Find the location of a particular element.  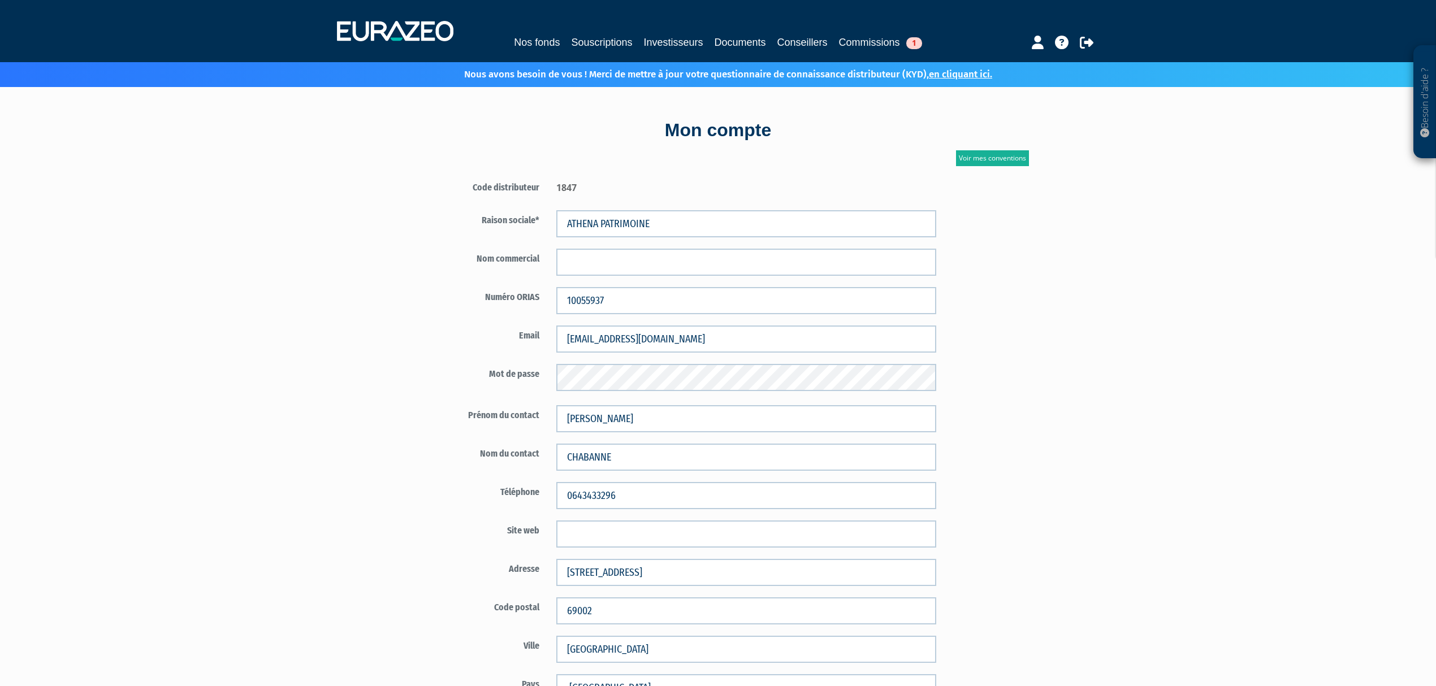

label: Code distributeur is located at coordinates (482, 186).